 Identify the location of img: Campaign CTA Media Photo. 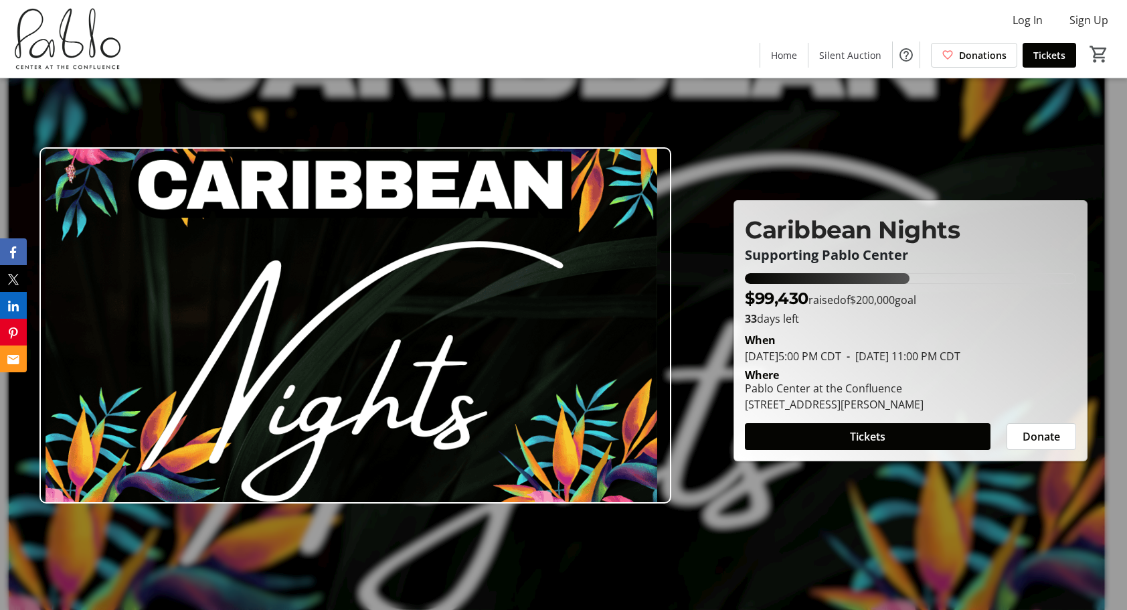
(356, 325).